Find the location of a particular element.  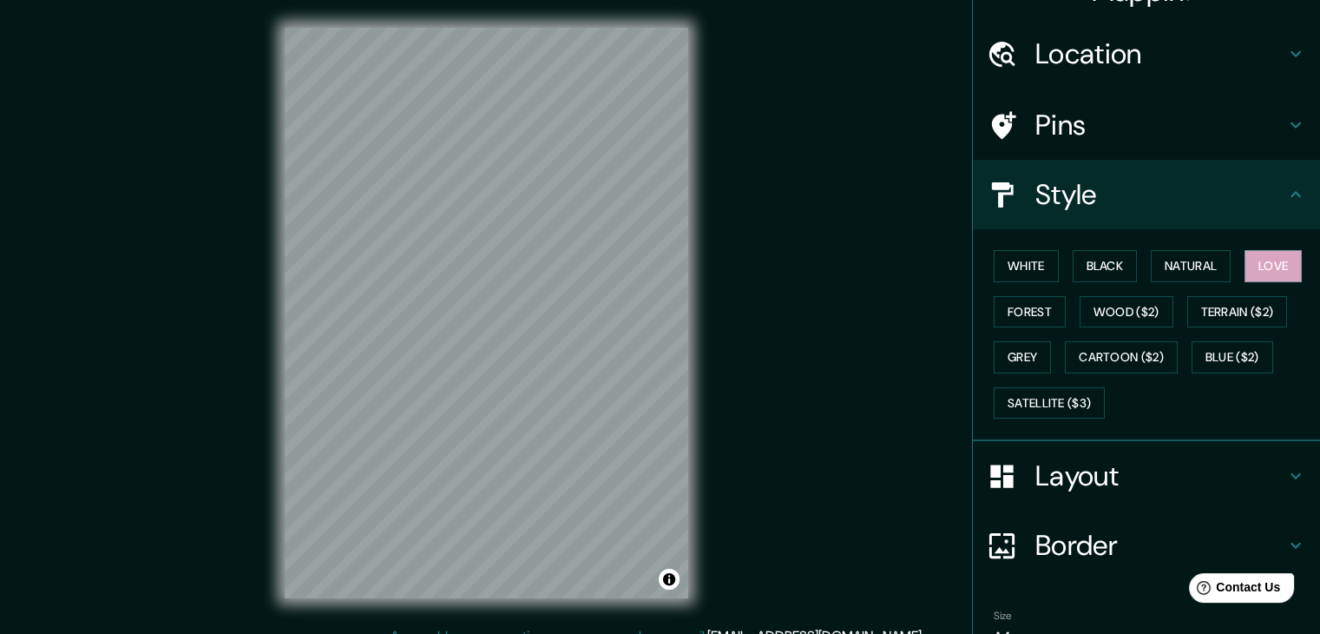

button: Satellite ($3) is located at coordinates (1049, 403).